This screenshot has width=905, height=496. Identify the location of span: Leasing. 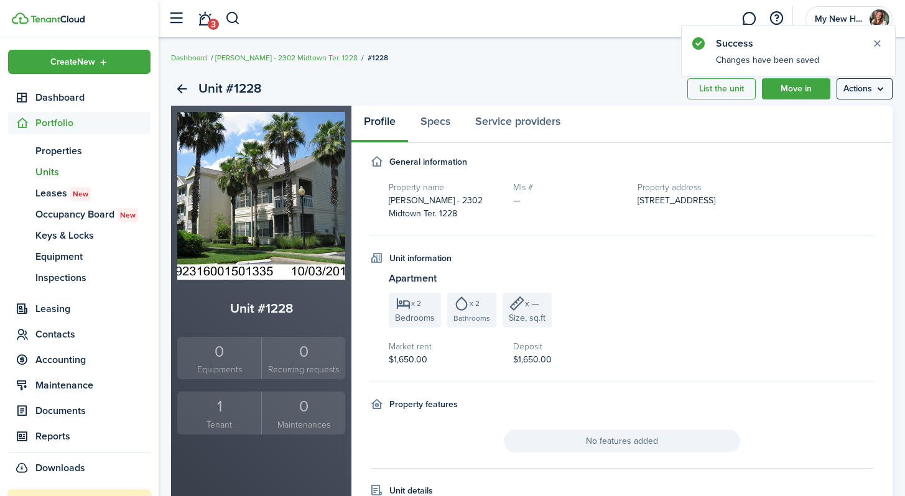
(93, 309).